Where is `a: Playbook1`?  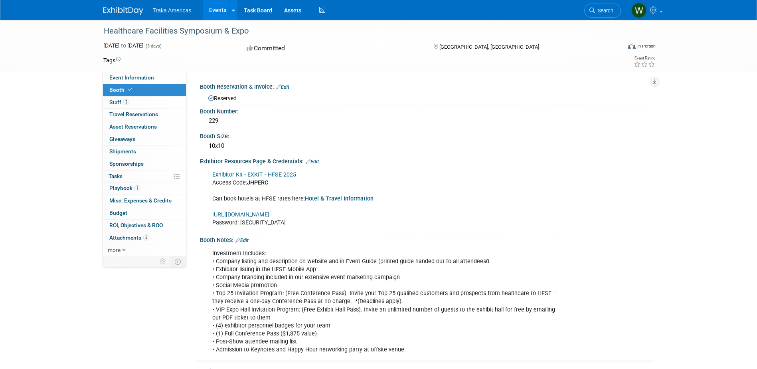
a: Playbook1 is located at coordinates (144, 188).